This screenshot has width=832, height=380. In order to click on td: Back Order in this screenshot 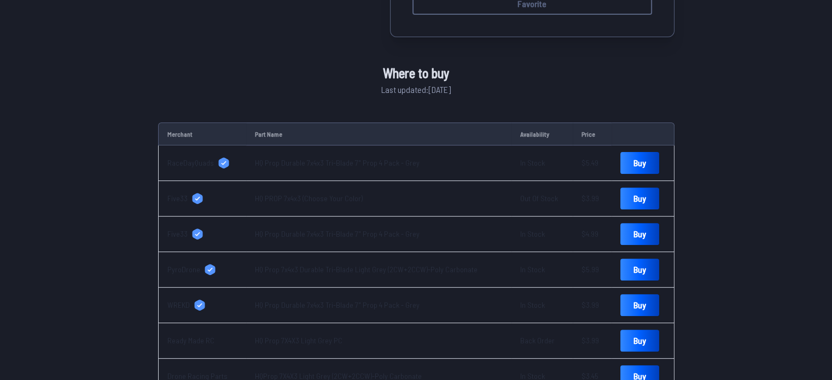, I will do `click(542, 341)`.